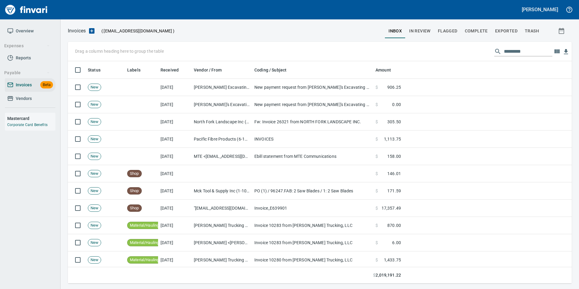  Describe the element at coordinates (506, 31) in the screenshot. I see `span: Exported` at that location.